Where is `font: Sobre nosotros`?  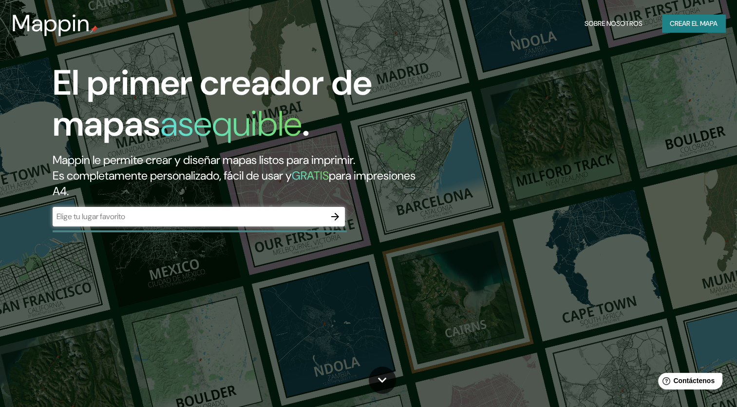
font: Sobre nosotros is located at coordinates (614, 23).